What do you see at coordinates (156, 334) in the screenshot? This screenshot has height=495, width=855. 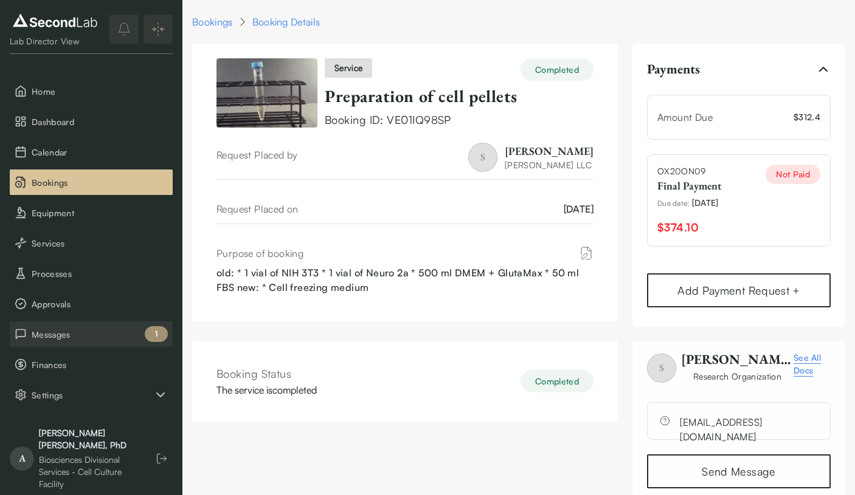 I see `div: 1` at bounding box center [156, 334].